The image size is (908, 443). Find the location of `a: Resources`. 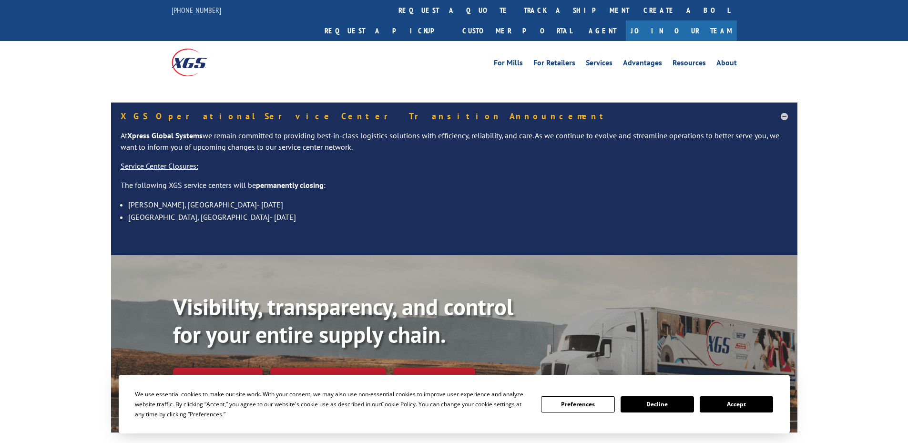

a: Resources is located at coordinates (689, 64).